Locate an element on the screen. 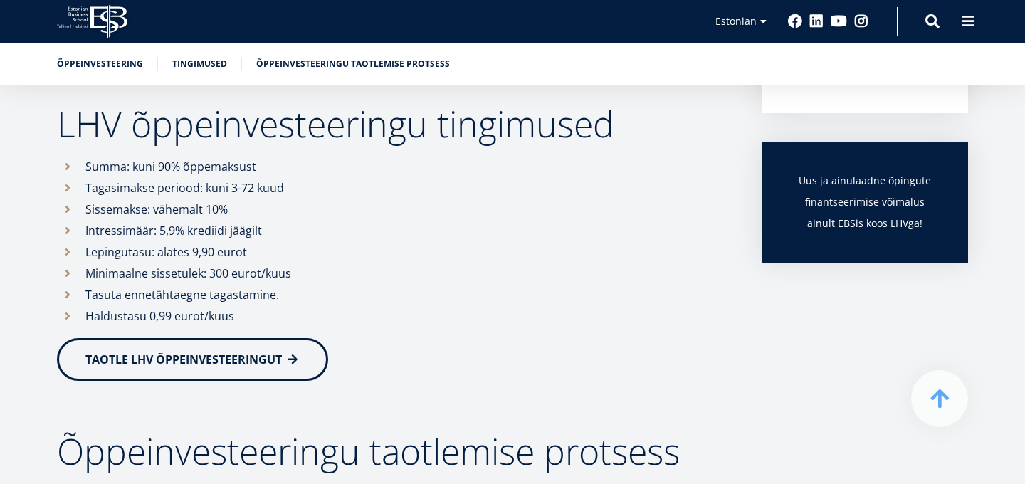  a: Youtube is located at coordinates (839, 21).